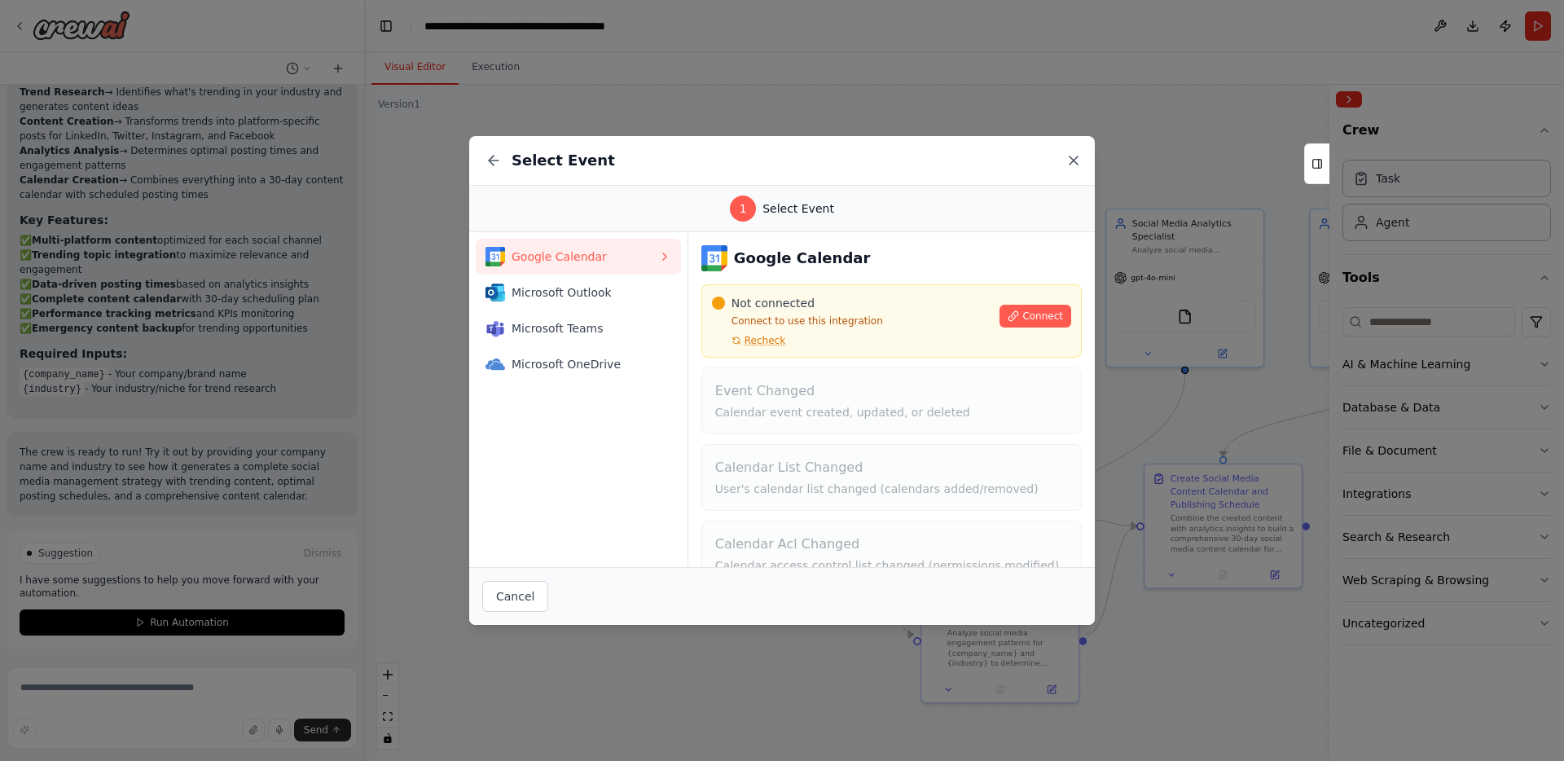 Image resolution: width=1564 pixels, height=761 pixels. I want to click on div: 1, so click(743, 209).